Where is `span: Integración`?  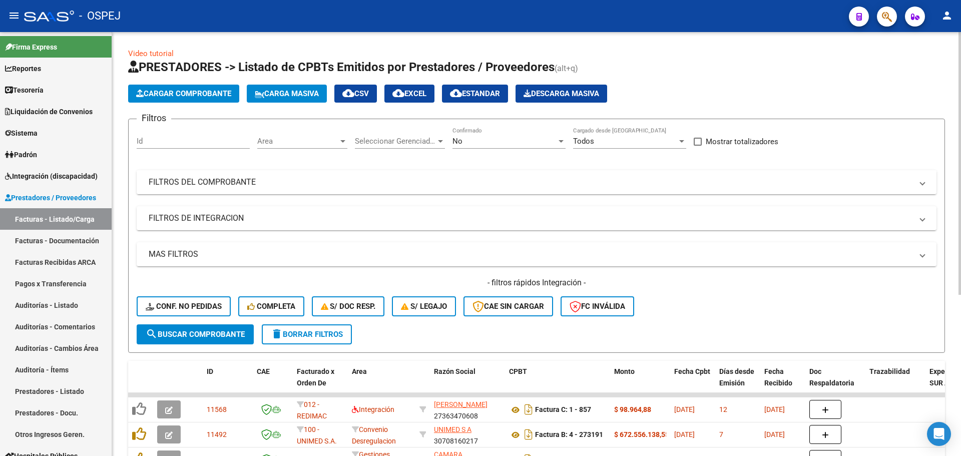
span: Integración is located at coordinates (373, 410).